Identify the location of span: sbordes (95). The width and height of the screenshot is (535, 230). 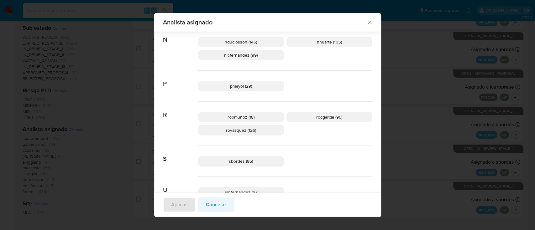
(241, 161).